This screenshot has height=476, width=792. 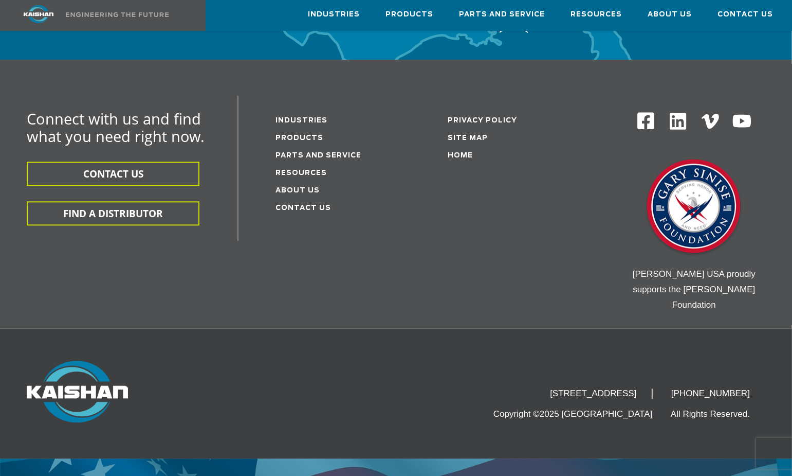 I want to click on span: Parts and Service, so click(x=502, y=14).